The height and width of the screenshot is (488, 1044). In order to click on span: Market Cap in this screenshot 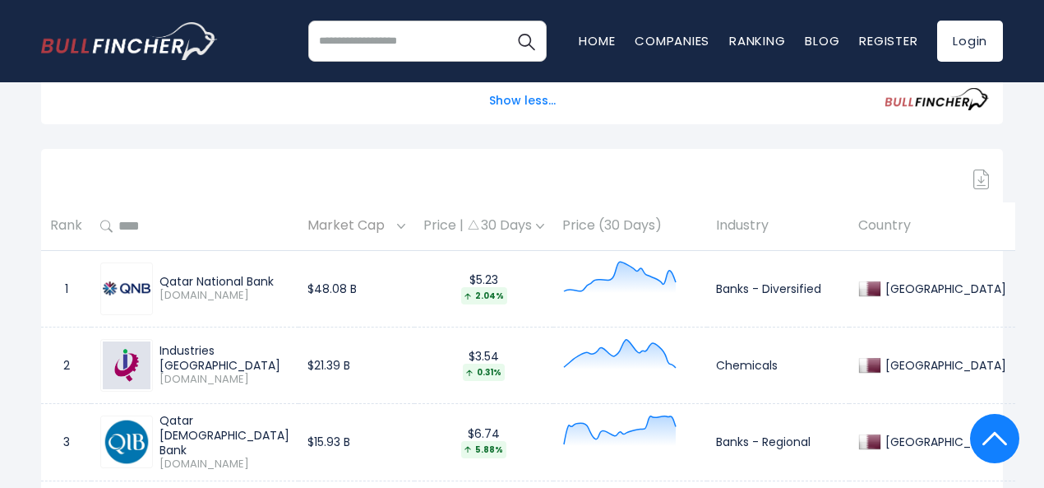, I will do `click(350, 225)`.